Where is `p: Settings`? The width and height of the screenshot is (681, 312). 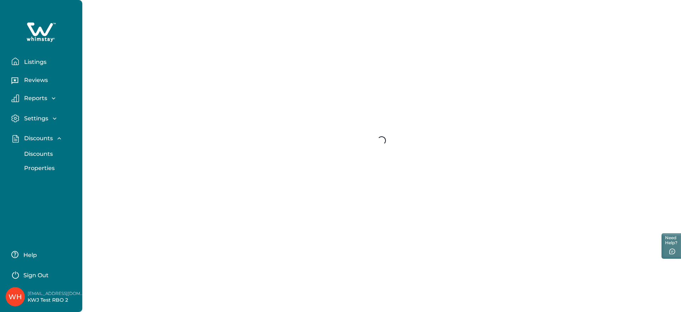
p: Settings is located at coordinates (35, 118).